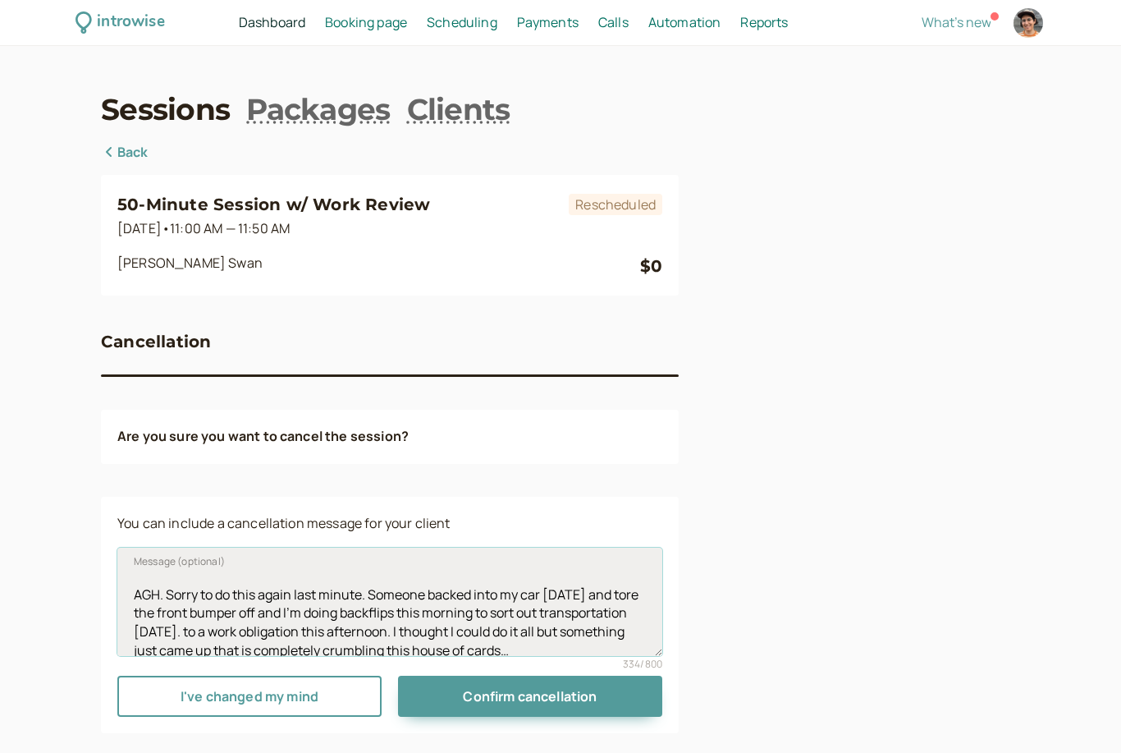 This screenshot has width=1121, height=753. What do you see at coordinates (956, 22) in the screenshot?
I see `span: What's new` at bounding box center [956, 22].